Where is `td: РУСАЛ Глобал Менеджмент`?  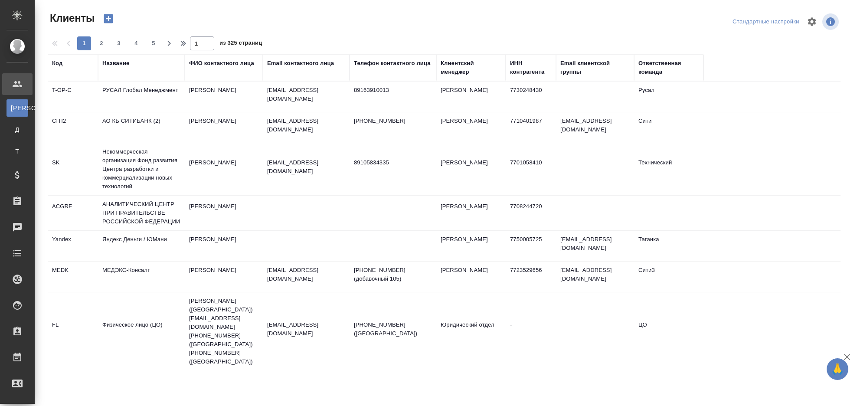
td: РУСАЛ Глобал Менеджмент is located at coordinates (141, 97).